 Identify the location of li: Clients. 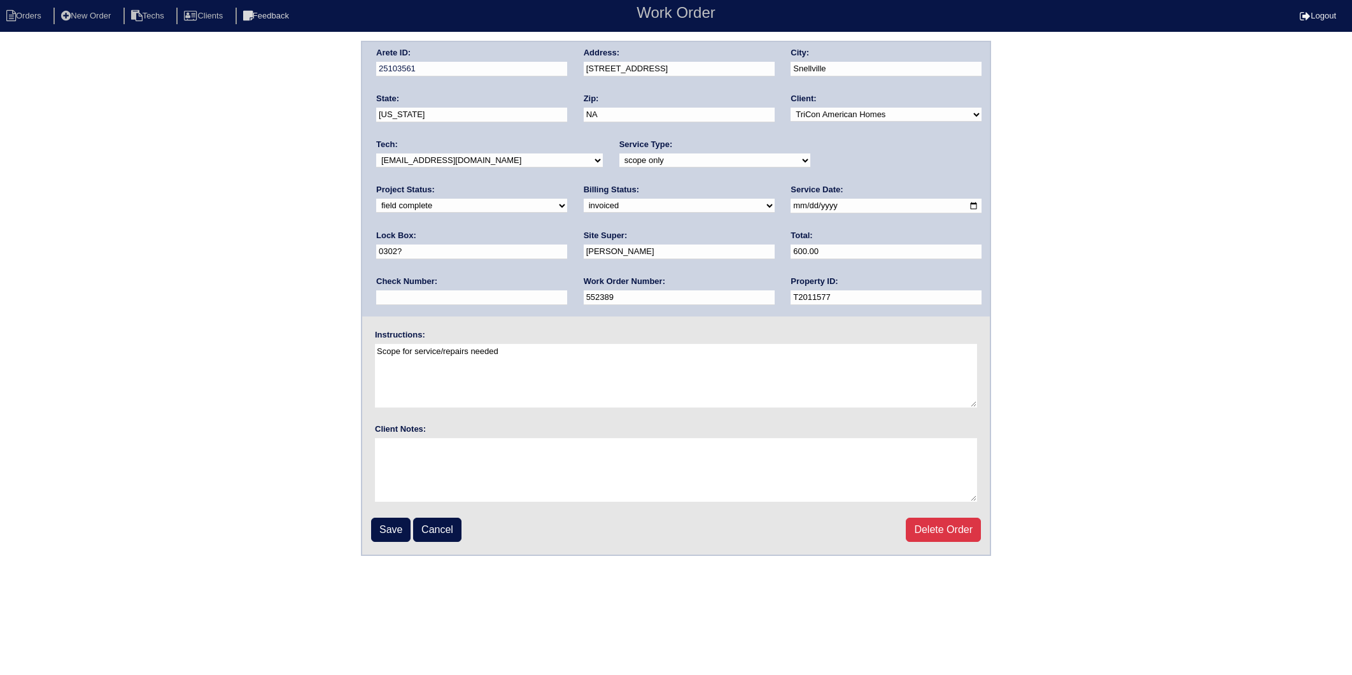
(204, 16).